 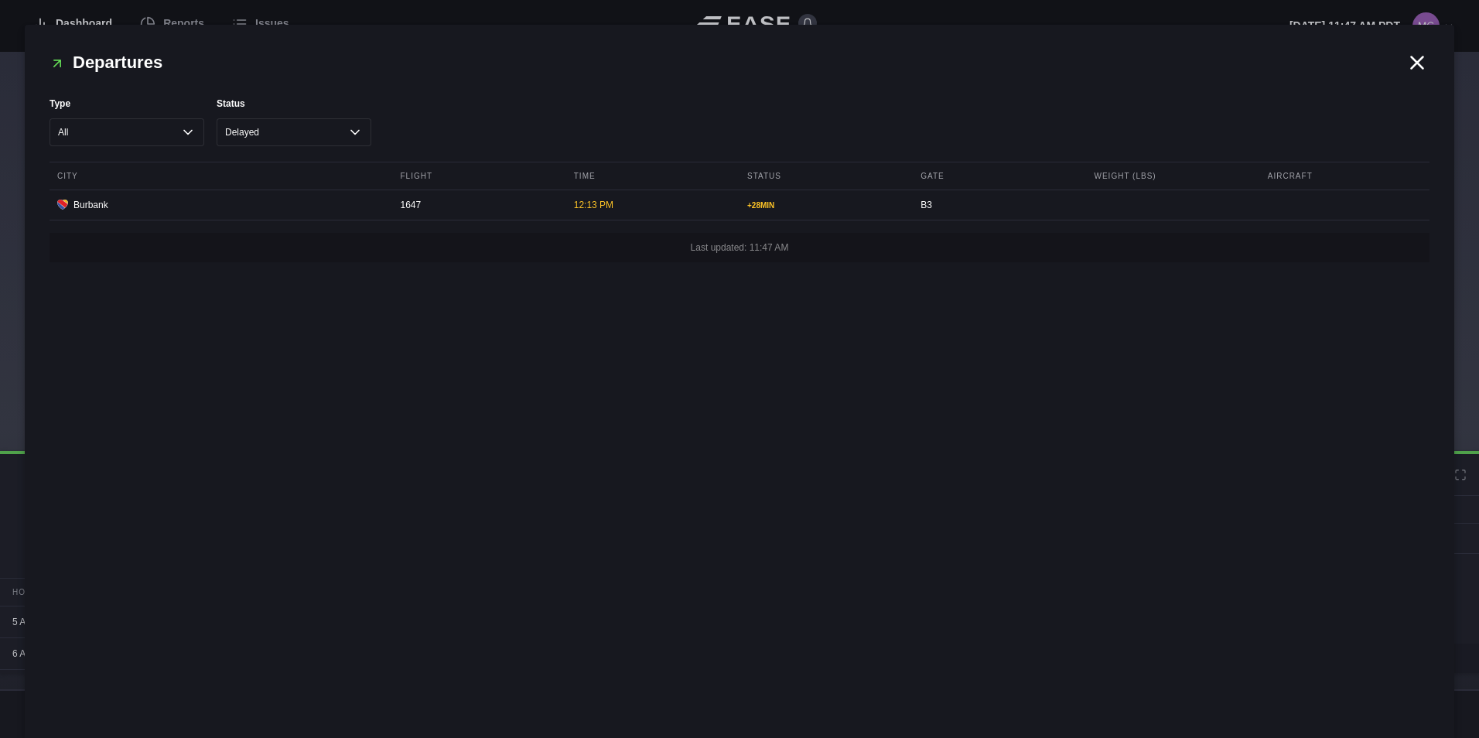 I want to click on div: Flight, so click(x=477, y=176).